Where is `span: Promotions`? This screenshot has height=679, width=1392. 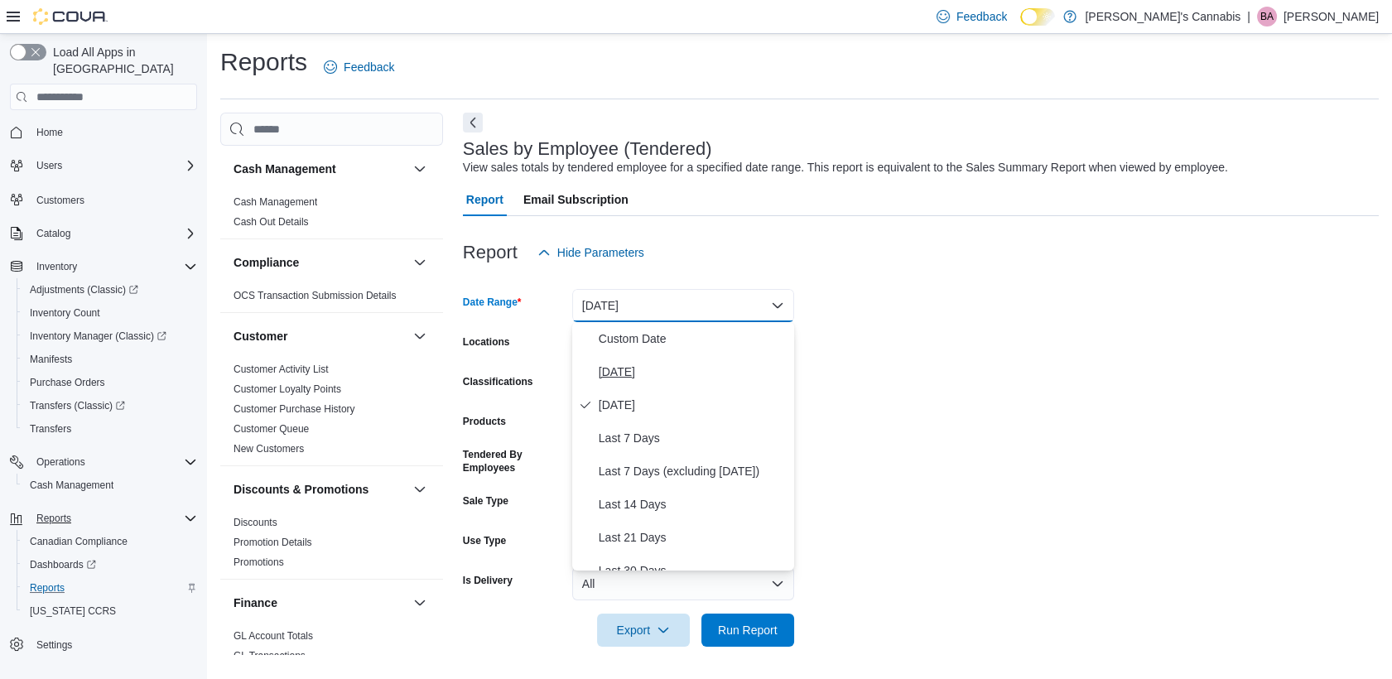 span: Promotions is located at coordinates (258, 562).